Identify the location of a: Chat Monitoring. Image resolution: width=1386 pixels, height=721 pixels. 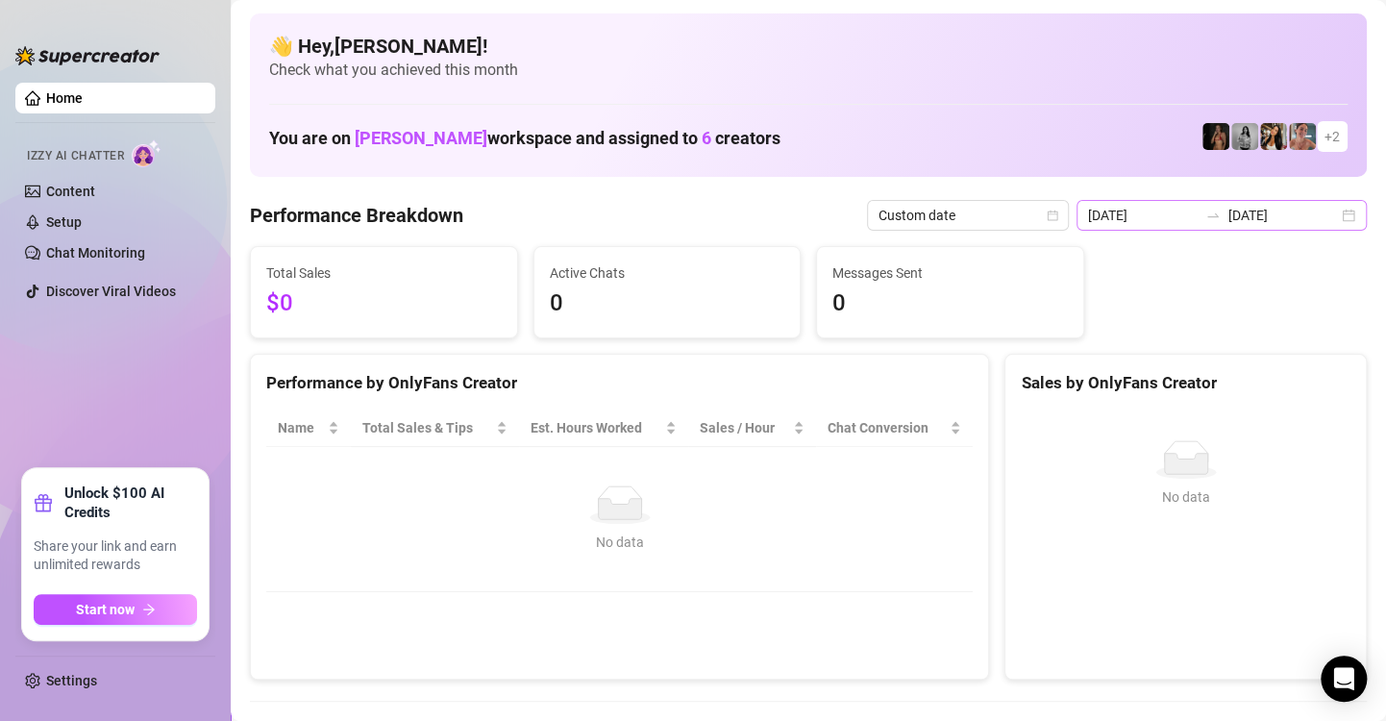
(95, 253).